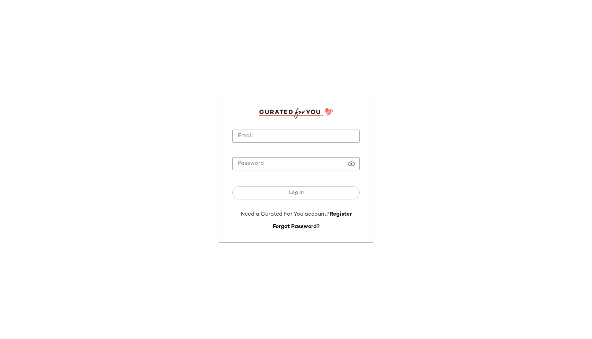 Image resolution: width=592 pixels, height=339 pixels. I want to click on button: Log In, so click(296, 193).